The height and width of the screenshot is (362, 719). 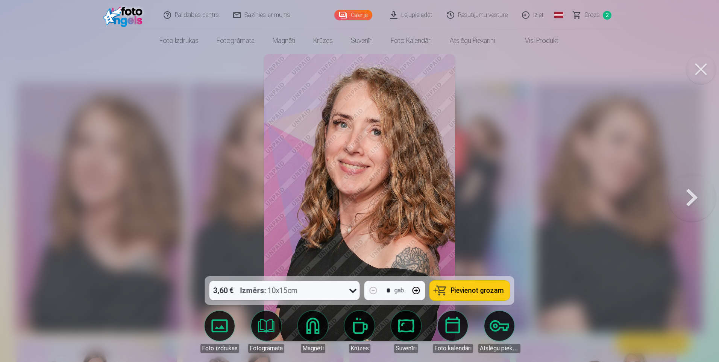 What do you see at coordinates (477, 290) in the screenshot?
I see `span: Pievienot grozam` at bounding box center [477, 290].